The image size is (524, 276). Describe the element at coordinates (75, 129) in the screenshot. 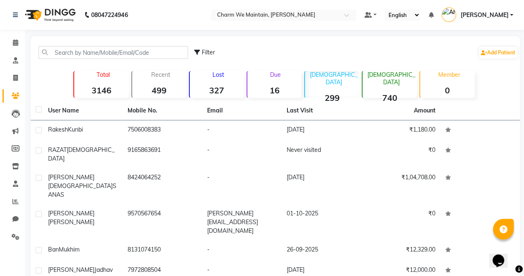

I see `span: Kunbi` at that location.